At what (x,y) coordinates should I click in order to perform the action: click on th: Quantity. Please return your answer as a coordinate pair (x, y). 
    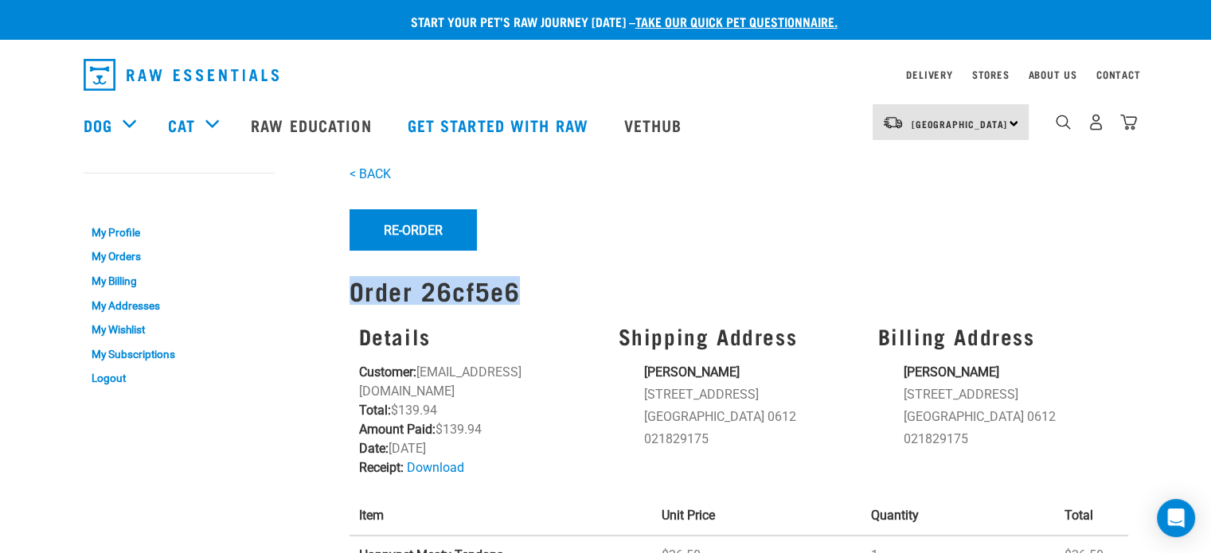
    Looking at the image, I should click on (958, 516).